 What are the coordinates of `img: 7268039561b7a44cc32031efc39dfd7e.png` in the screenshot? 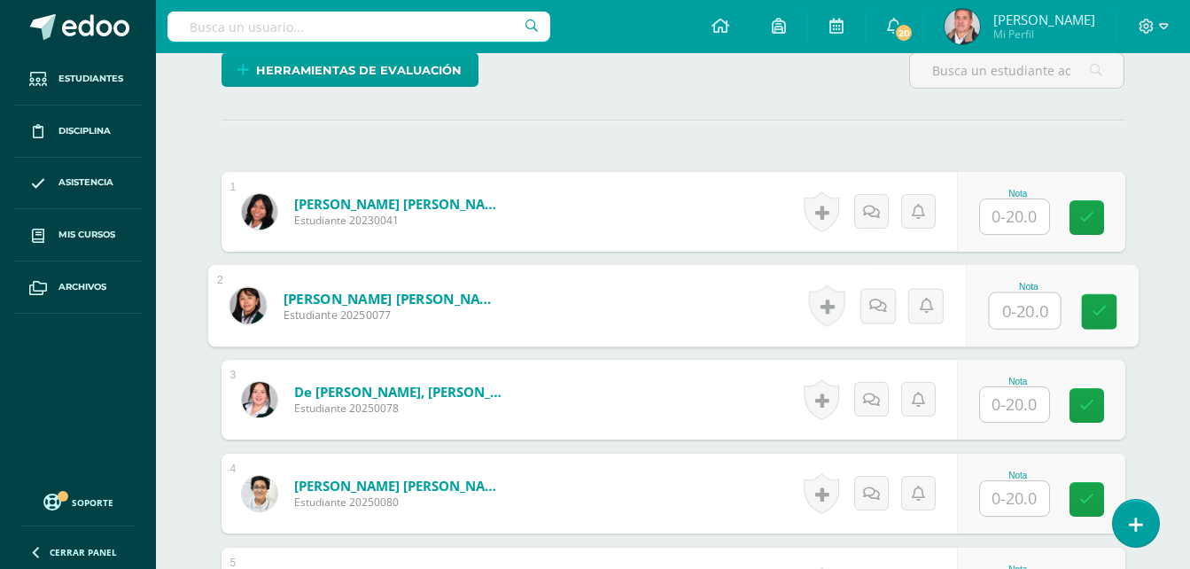 It's located at (247, 305).